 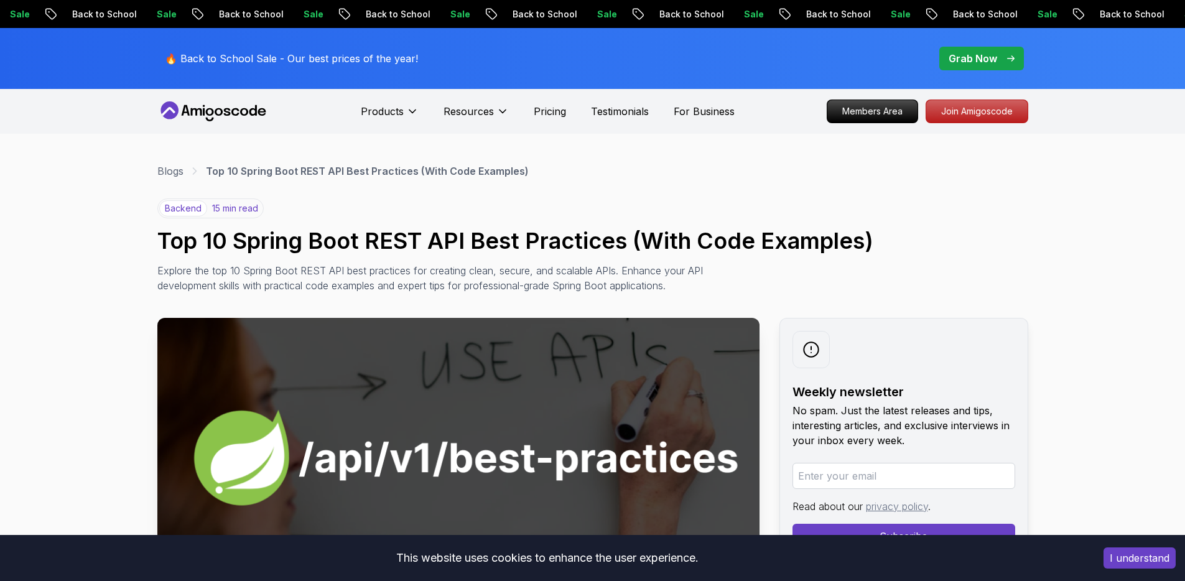 I want to click on a: privacy policy, so click(x=897, y=506).